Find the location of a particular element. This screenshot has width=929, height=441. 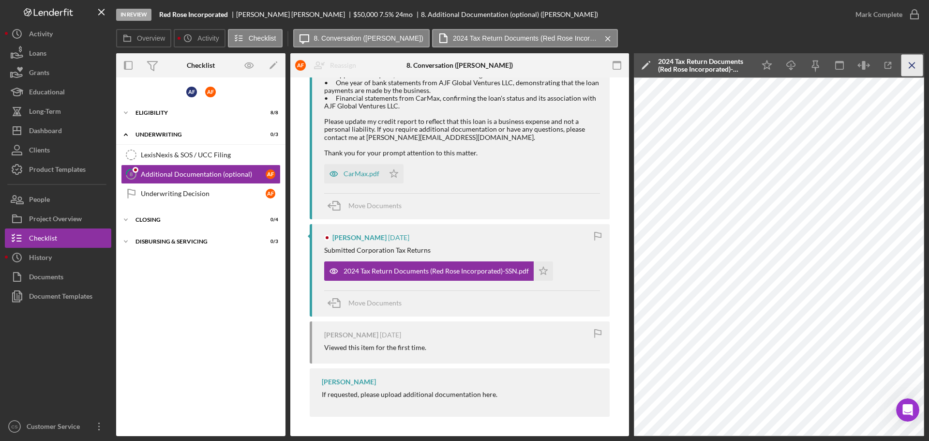

a: Grants is located at coordinates (58, 73).